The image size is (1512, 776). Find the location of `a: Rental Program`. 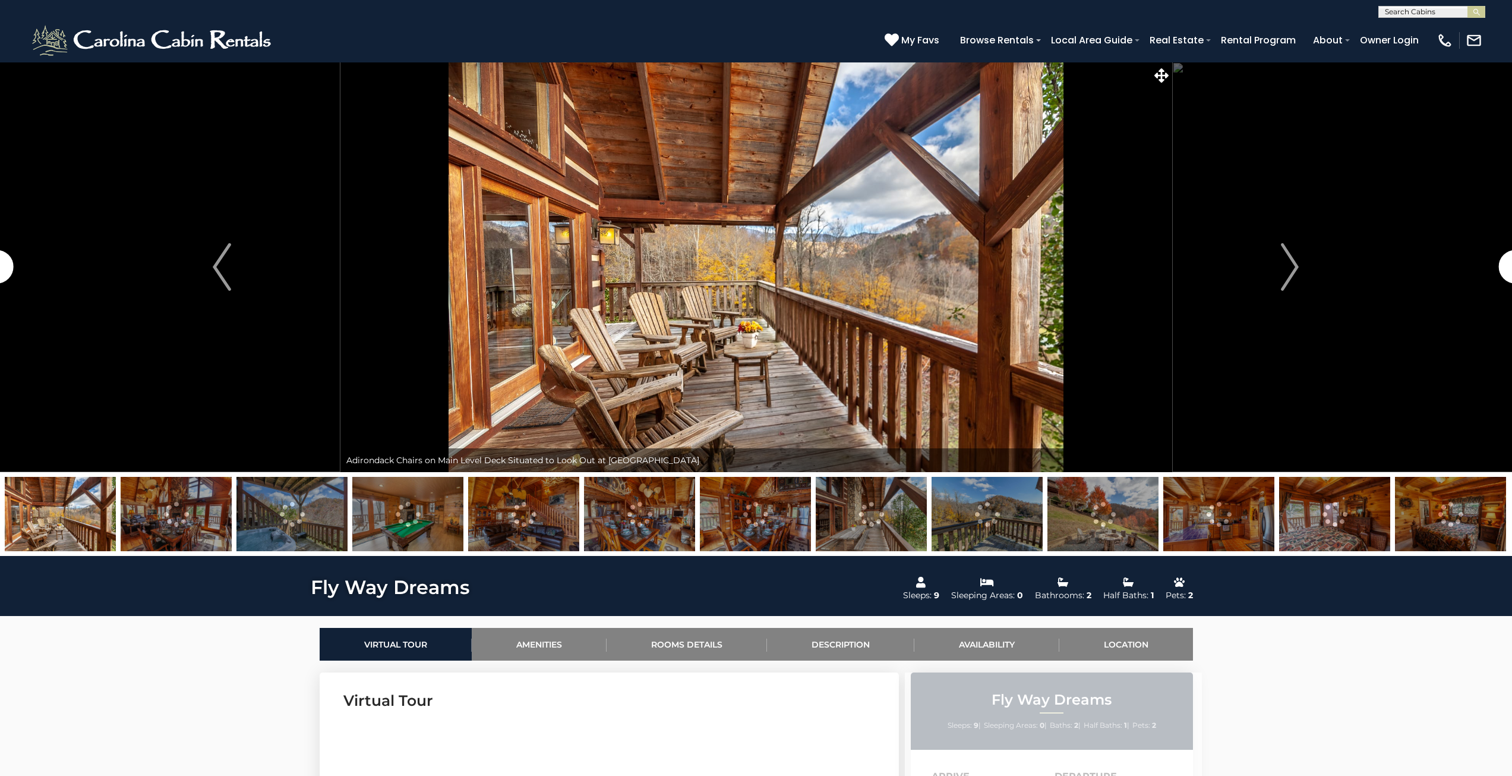

a: Rental Program is located at coordinates (1259, 40).